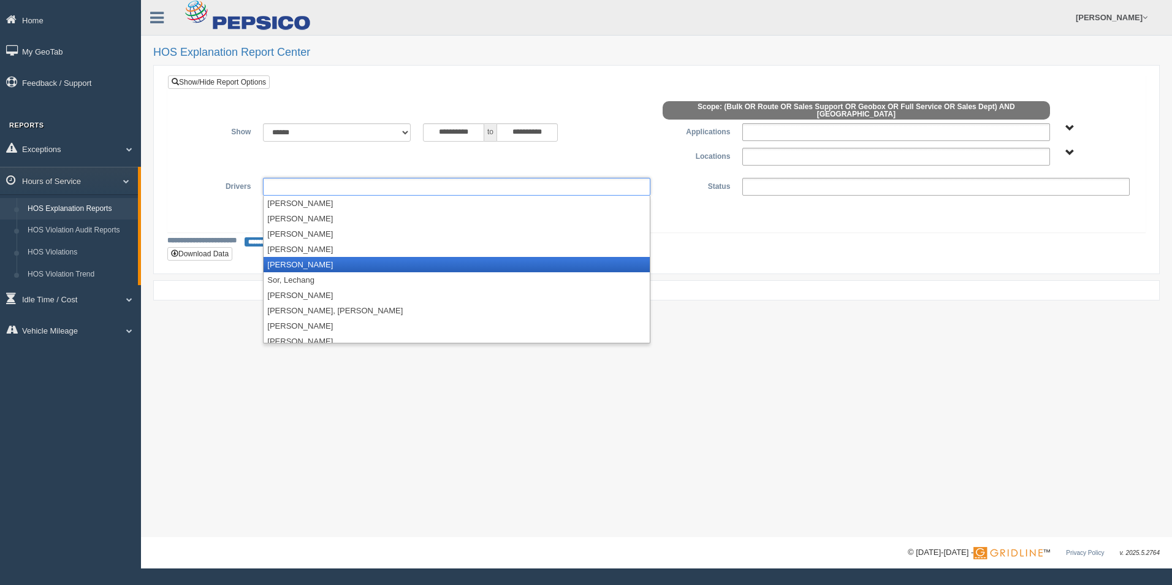 The image size is (1172, 585). Describe the element at coordinates (1085, 552) in the screenshot. I see `a: Privacy Policy` at that location.